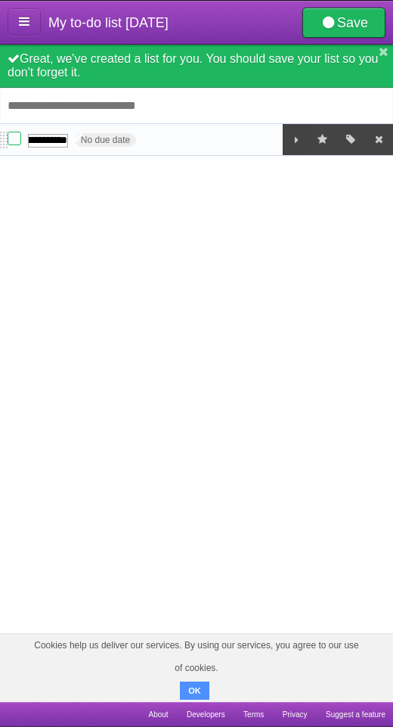 The width and height of the screenshot is (393, 727). What do you see at coordinates (295, 714) in the screenshot?
I see `a: Privacy` at bounding box center [295, 714].